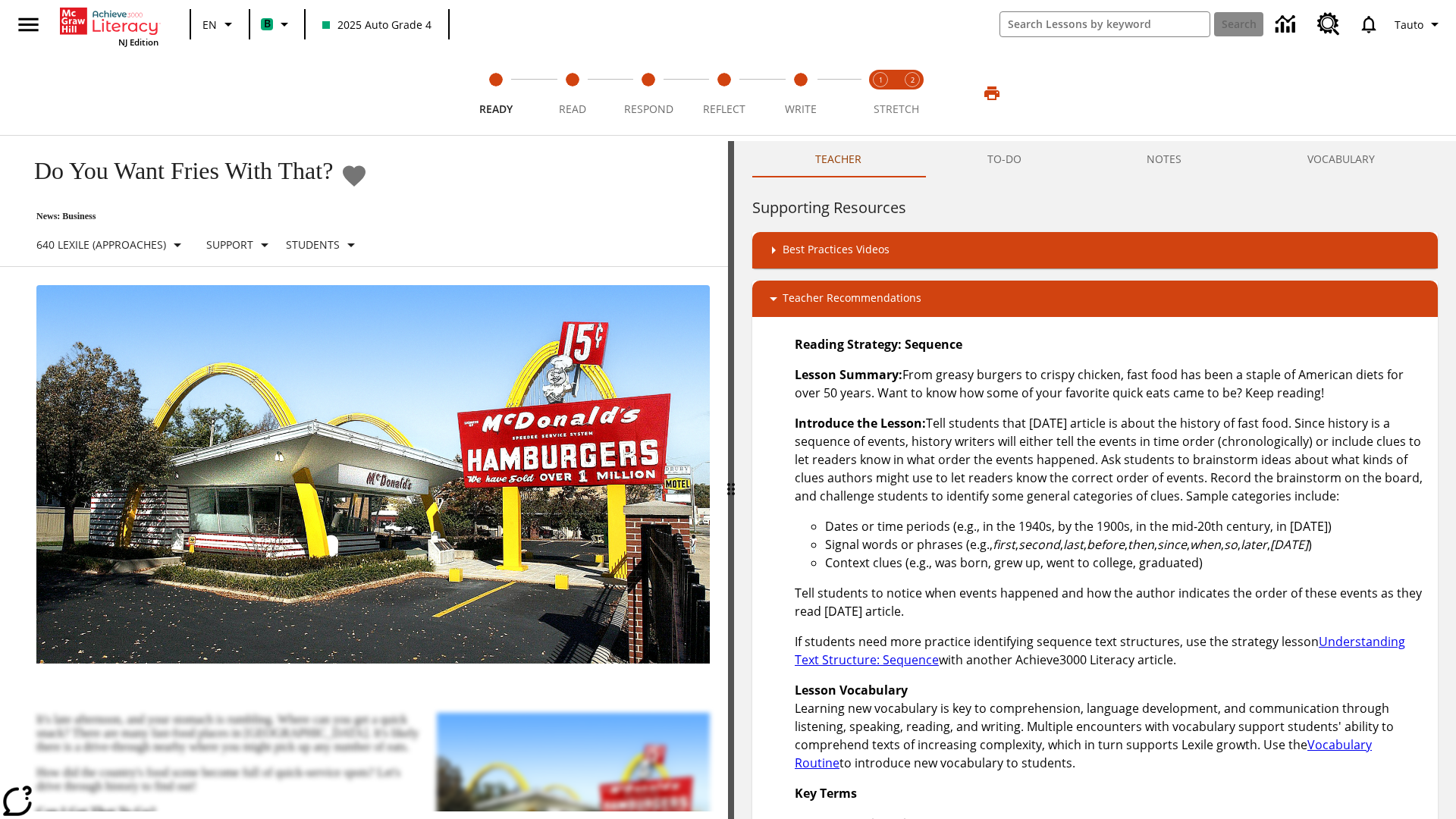 The image size is (1456, 819). Describe the element at coordinates (725, 93) in the screenshot. I see `button: Reflect step 4 of 5` at that location.